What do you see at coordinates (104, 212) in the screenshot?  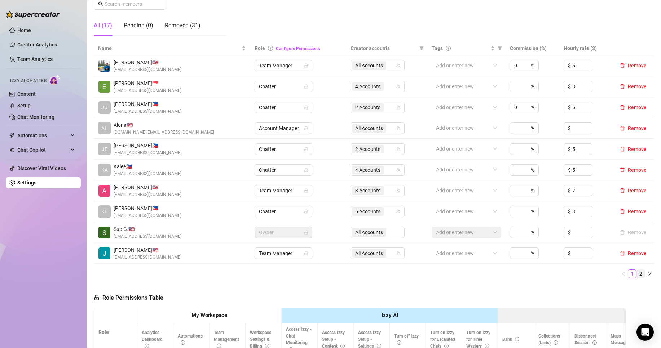 I see `span: KE` at bounding box center [104, 212].